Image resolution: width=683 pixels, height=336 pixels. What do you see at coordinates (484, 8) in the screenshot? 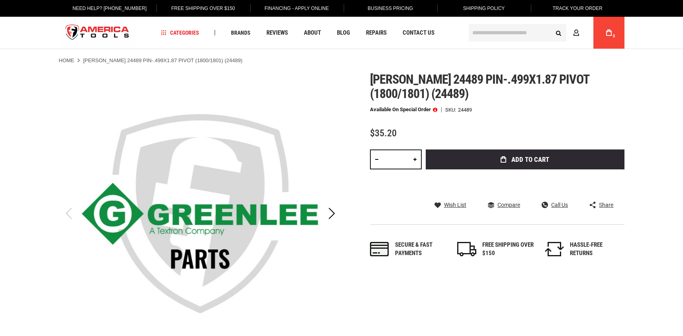
I see `span: Shipping Policy` at bounding box center [484, 8].